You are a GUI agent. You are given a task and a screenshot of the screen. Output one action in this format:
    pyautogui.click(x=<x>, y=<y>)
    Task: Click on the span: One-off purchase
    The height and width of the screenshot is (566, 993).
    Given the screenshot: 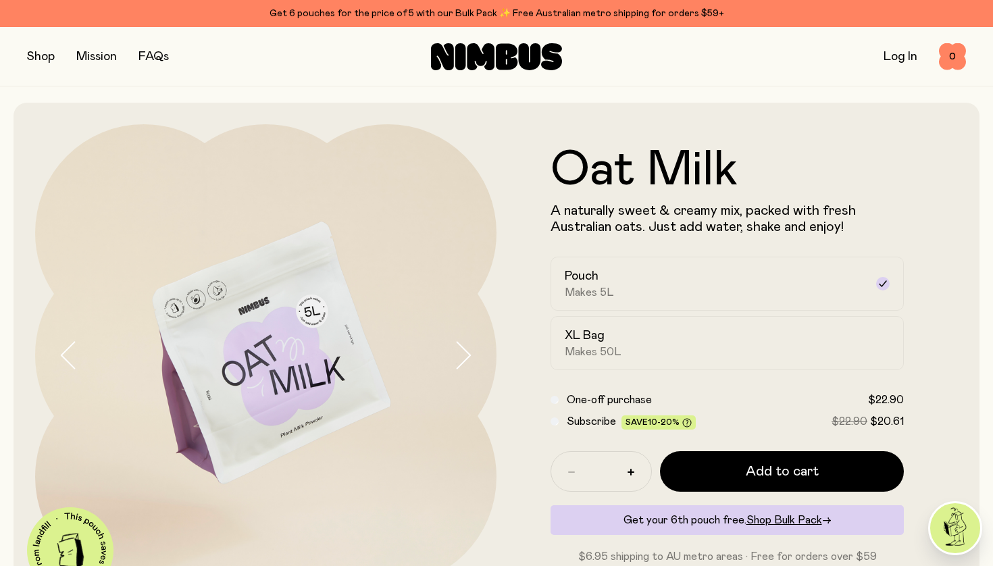 What is the action you would take?
    pyautogui.click(x=610, y=400)
    